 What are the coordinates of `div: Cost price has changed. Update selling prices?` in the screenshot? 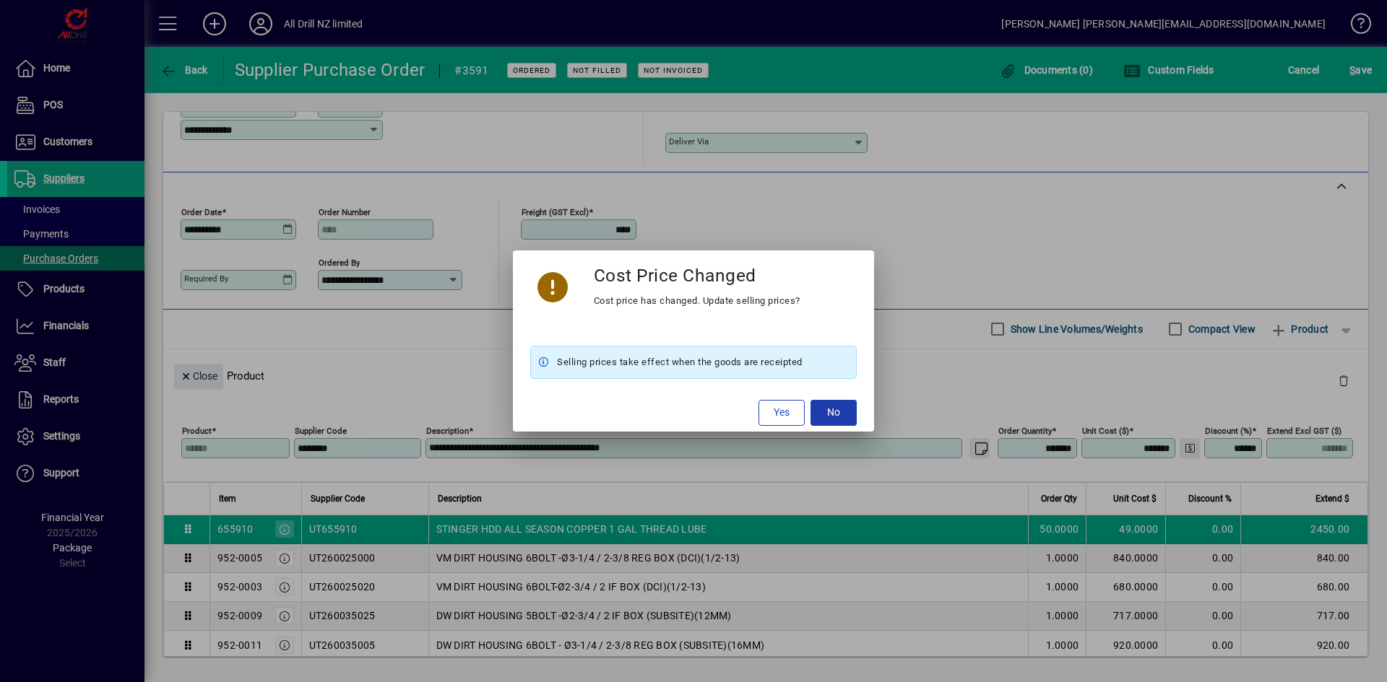 It's located at (697, 301).